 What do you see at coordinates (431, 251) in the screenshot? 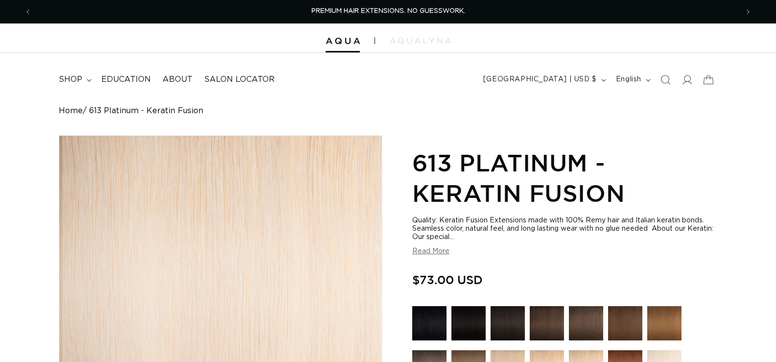
I see `button: Read More` at bounding box center [431, 251].